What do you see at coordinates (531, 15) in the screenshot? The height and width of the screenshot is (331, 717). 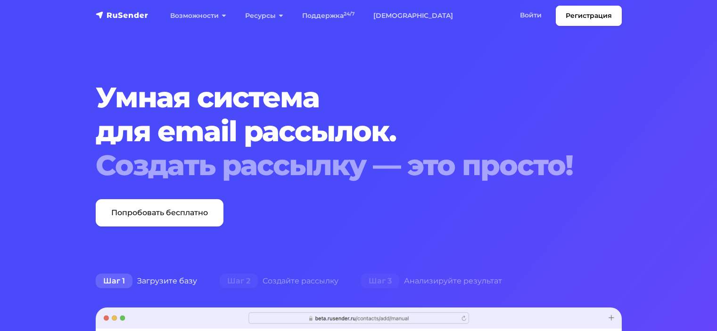 I see `a: Войти` at bounding box center [531, 15].